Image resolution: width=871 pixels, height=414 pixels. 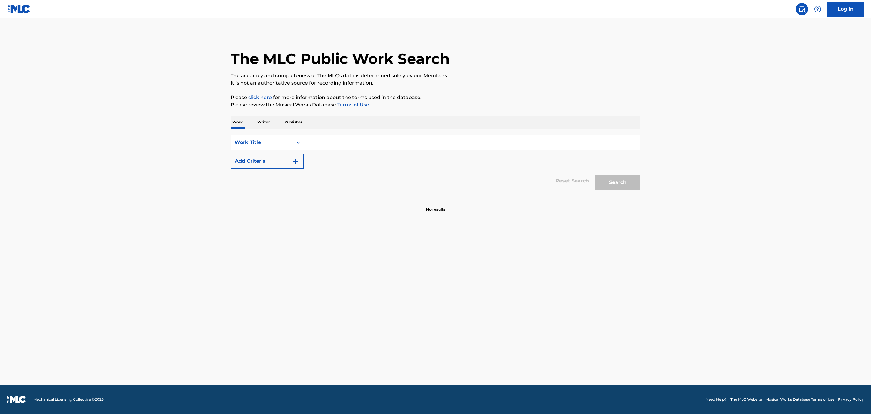 I want to click on a: Need Help?, so click(x=716, y=399).